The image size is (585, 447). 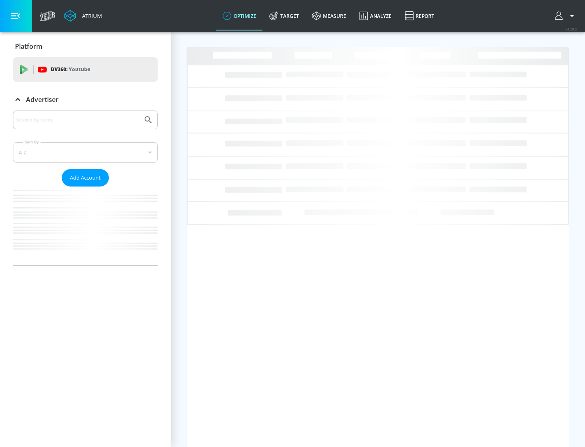 I want to click on a: optimize, so click(x=239, y=16).